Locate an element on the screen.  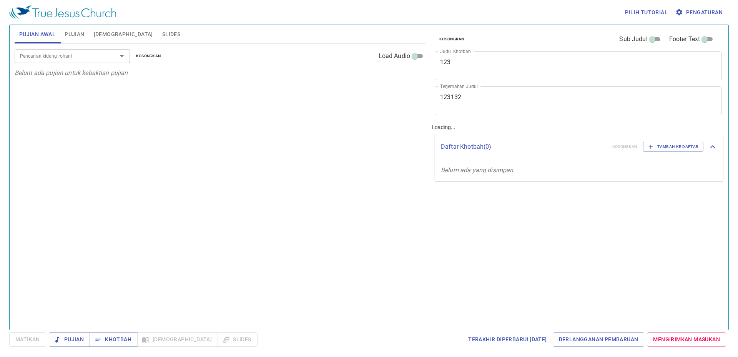
span: Tambah ke Daftar is located at coordinates (673, 147).